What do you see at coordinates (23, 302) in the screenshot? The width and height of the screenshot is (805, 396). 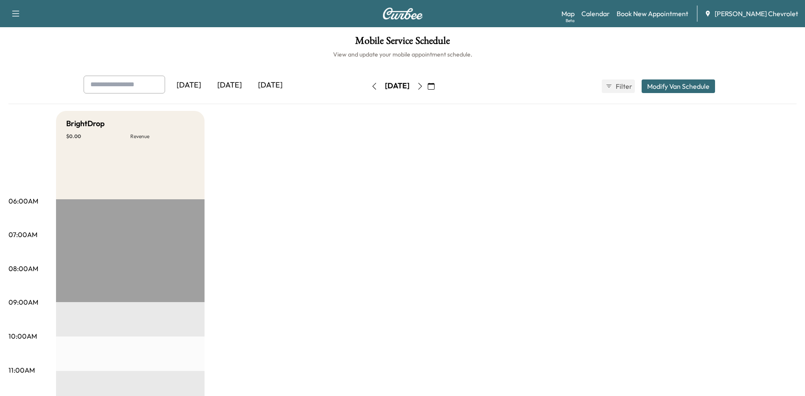 I see `p: 09:00AM` at bounding box center [23, 302].